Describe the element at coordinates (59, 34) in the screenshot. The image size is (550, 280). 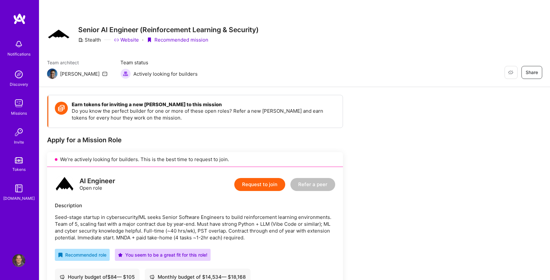
I see `img: Company Logo` at that location.